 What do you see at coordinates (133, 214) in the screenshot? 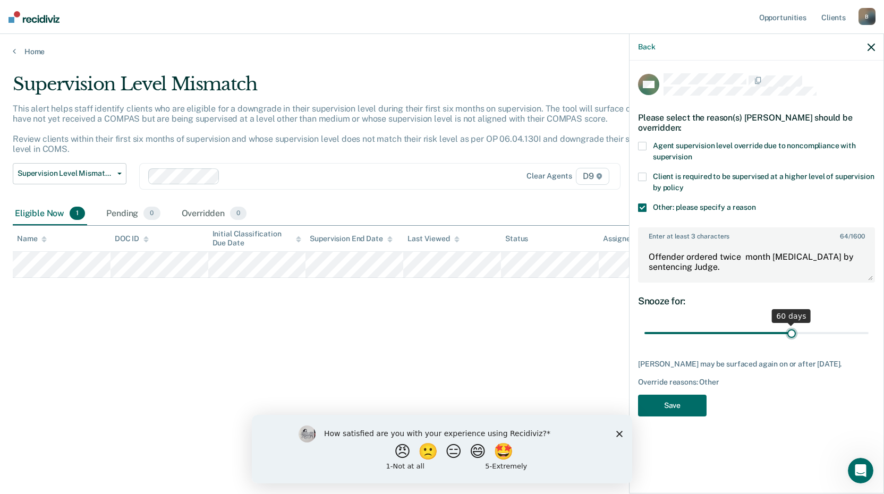
I see `div: Pending` at bounding box center [133, 214].